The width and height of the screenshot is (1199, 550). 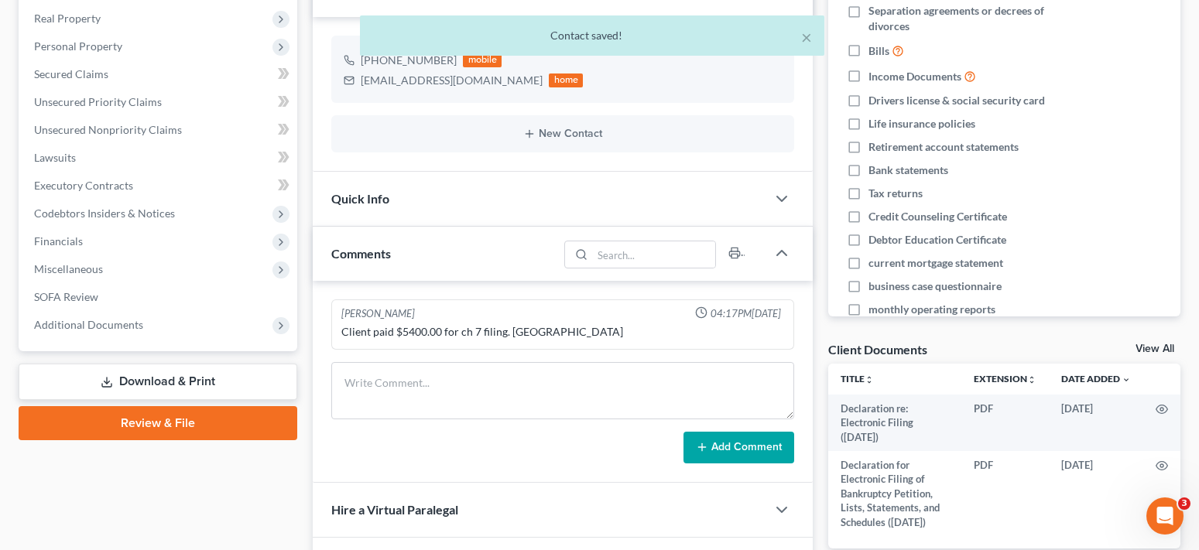 I want to click on span: Retirement account statements, so click(x=943, y=147).